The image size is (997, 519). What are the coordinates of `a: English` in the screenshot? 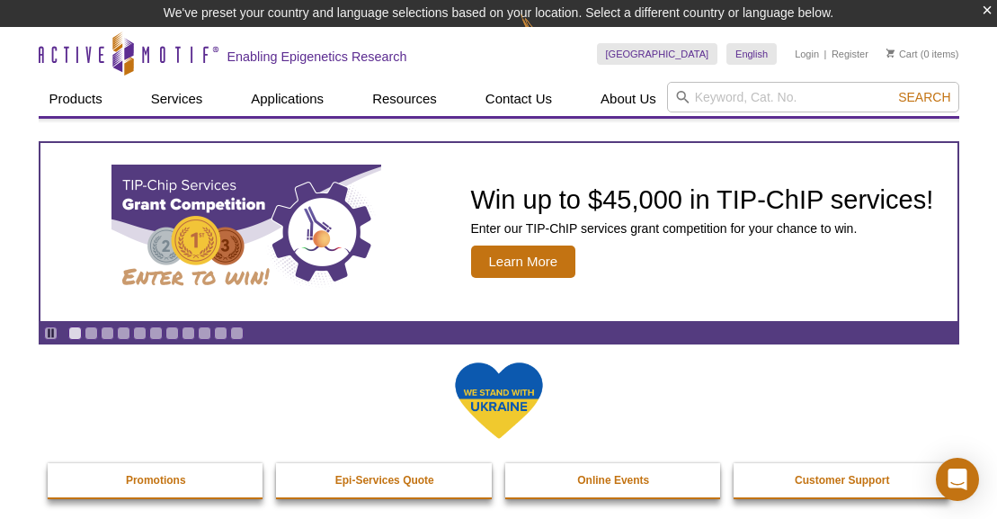 It's located at (752, 54).